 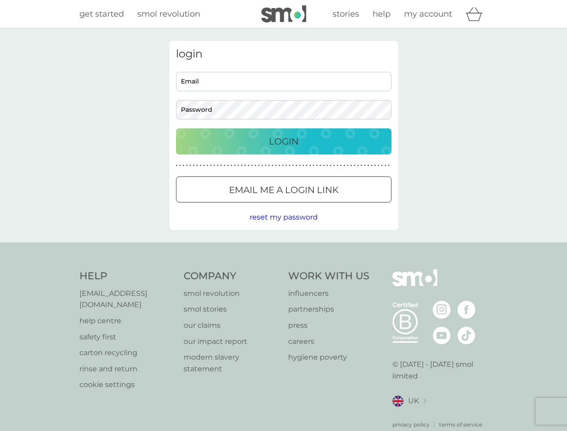 I want to click on div: basket, so click(x=477, y=14).